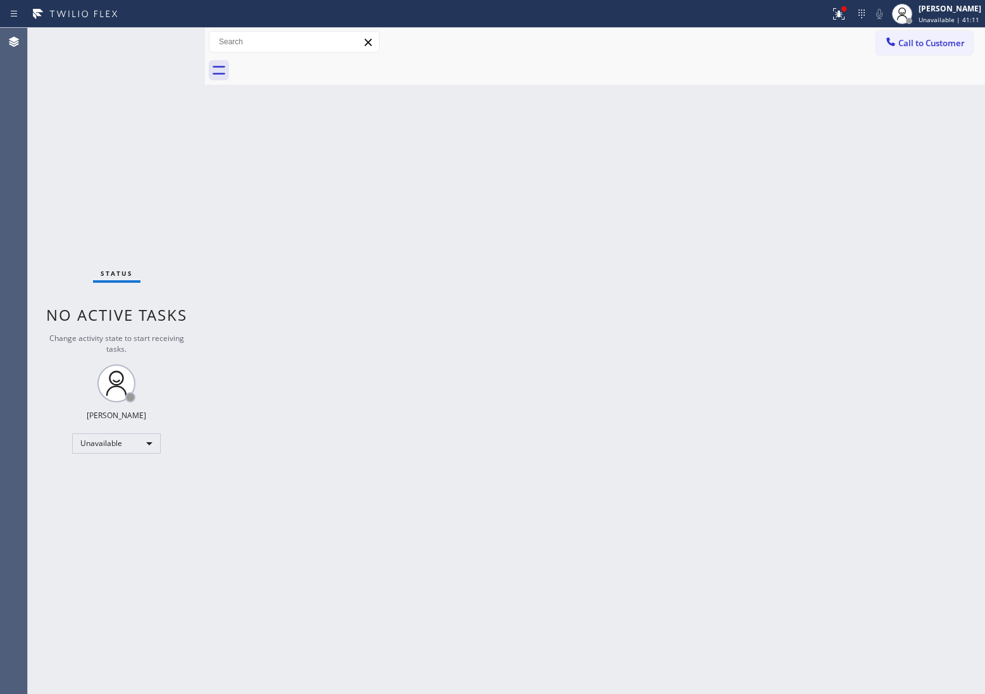 The height and width of the screenshot is (694, 985). Describe the element at coordinates (931, 43) in the screenshot. I see `span: Call to Customer` at that location.